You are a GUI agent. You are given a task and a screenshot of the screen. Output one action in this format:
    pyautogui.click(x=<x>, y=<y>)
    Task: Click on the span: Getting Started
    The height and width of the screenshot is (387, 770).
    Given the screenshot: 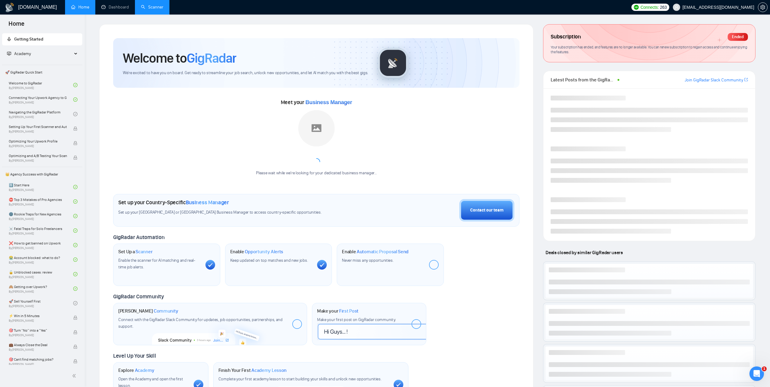 What is the action you would take?
    pyautogui.click(x=29, y=39)
    